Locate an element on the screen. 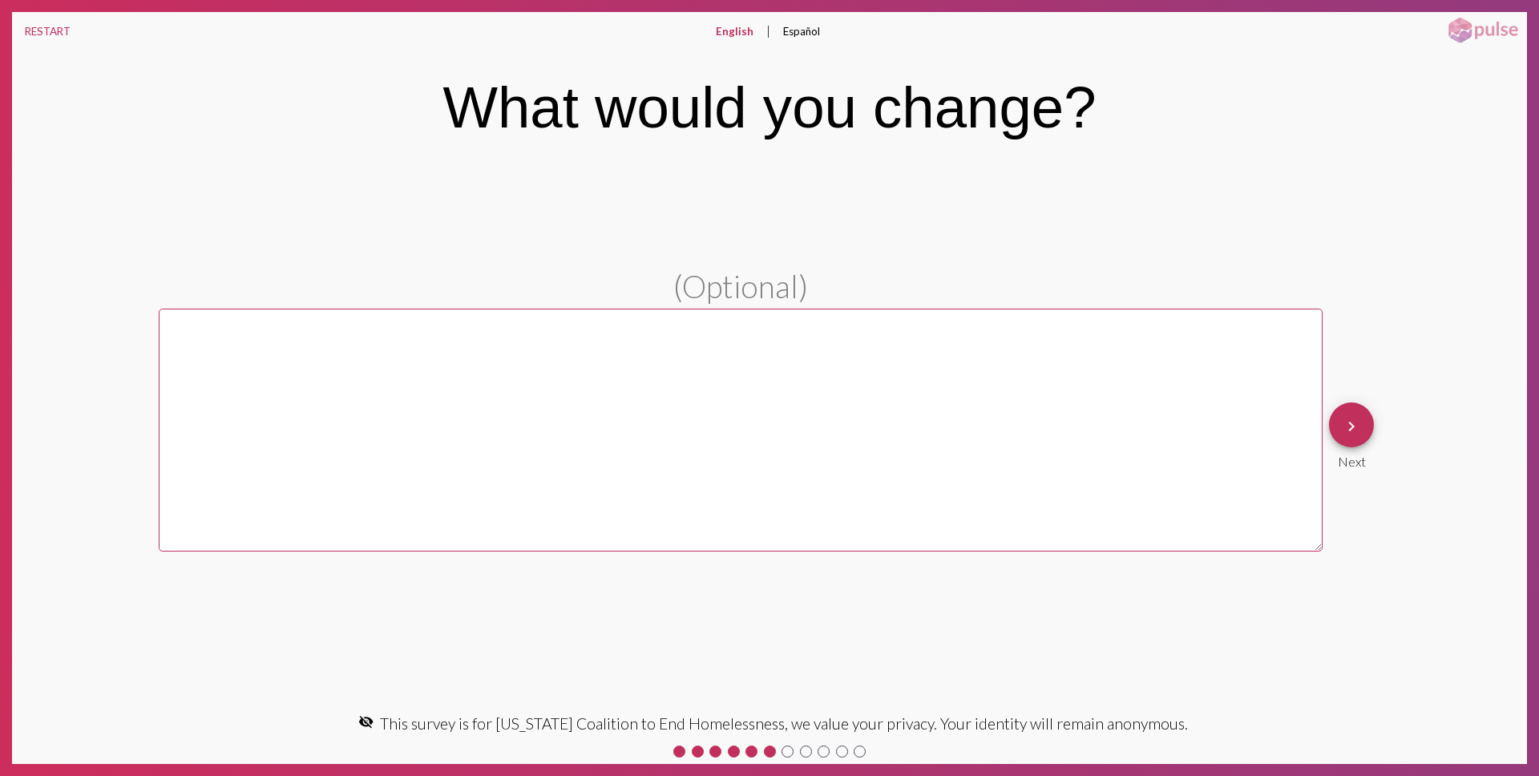  div: What would you change? is located at coordinates (769, 107).